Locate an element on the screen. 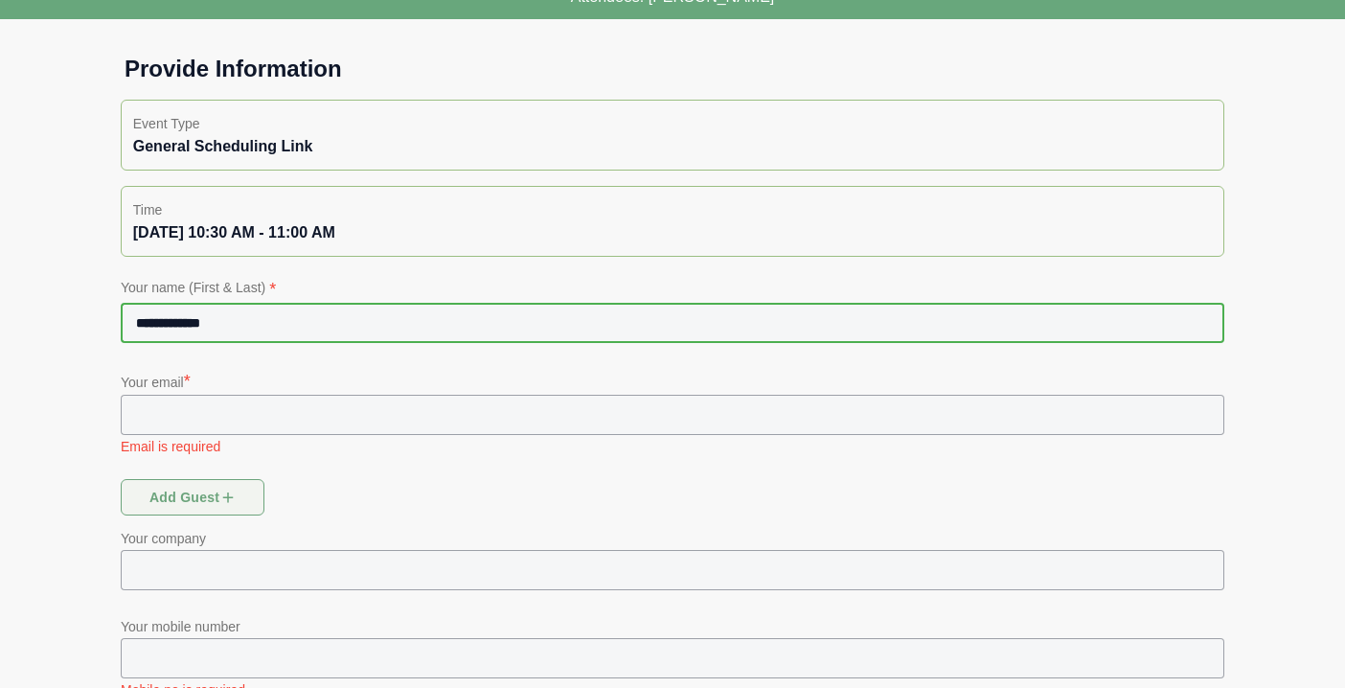 Image resolution: width=1345 pixels, height=688 pixels. button: Add guest is located at coordinates (193, 497).